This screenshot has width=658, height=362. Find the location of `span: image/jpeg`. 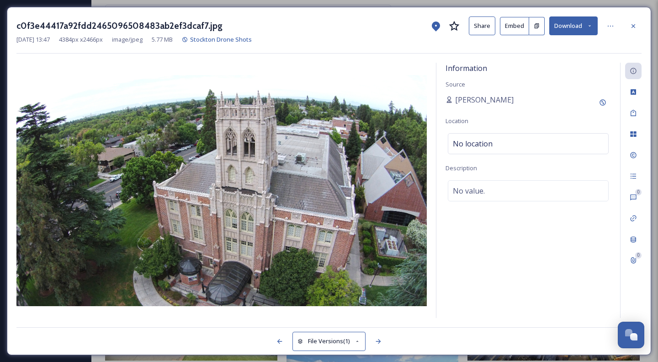

span: image/jpeg is located at coordinates (127, 39).